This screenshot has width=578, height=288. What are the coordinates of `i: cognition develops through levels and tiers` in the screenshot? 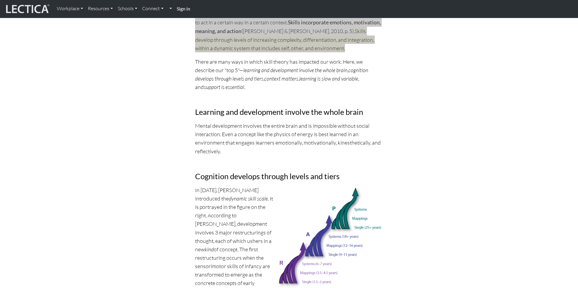 It's located at (282, 74).